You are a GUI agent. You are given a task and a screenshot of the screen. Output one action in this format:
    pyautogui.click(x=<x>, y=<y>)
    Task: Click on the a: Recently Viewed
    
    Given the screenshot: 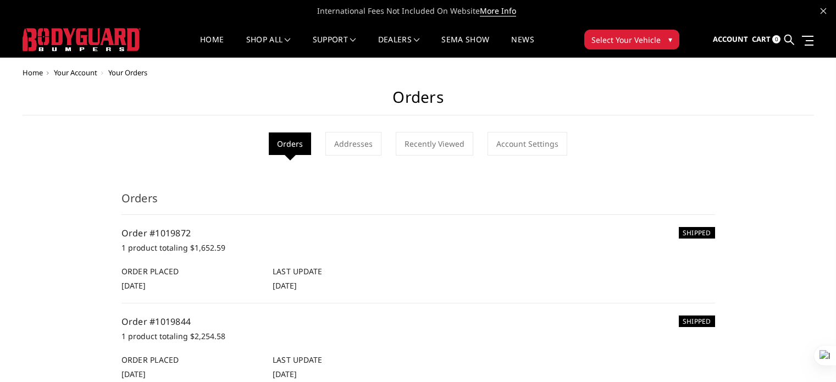 What is the action you would take?
    pyautogui.click(x=434, y=143)
    